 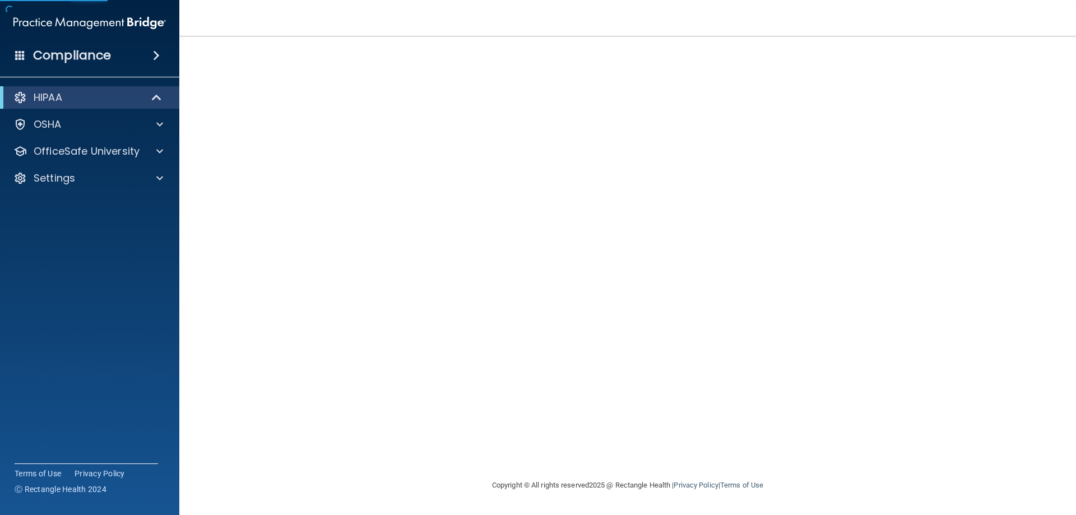 I want to click on p: OfficeSafe University, so click(x=86, y=151).